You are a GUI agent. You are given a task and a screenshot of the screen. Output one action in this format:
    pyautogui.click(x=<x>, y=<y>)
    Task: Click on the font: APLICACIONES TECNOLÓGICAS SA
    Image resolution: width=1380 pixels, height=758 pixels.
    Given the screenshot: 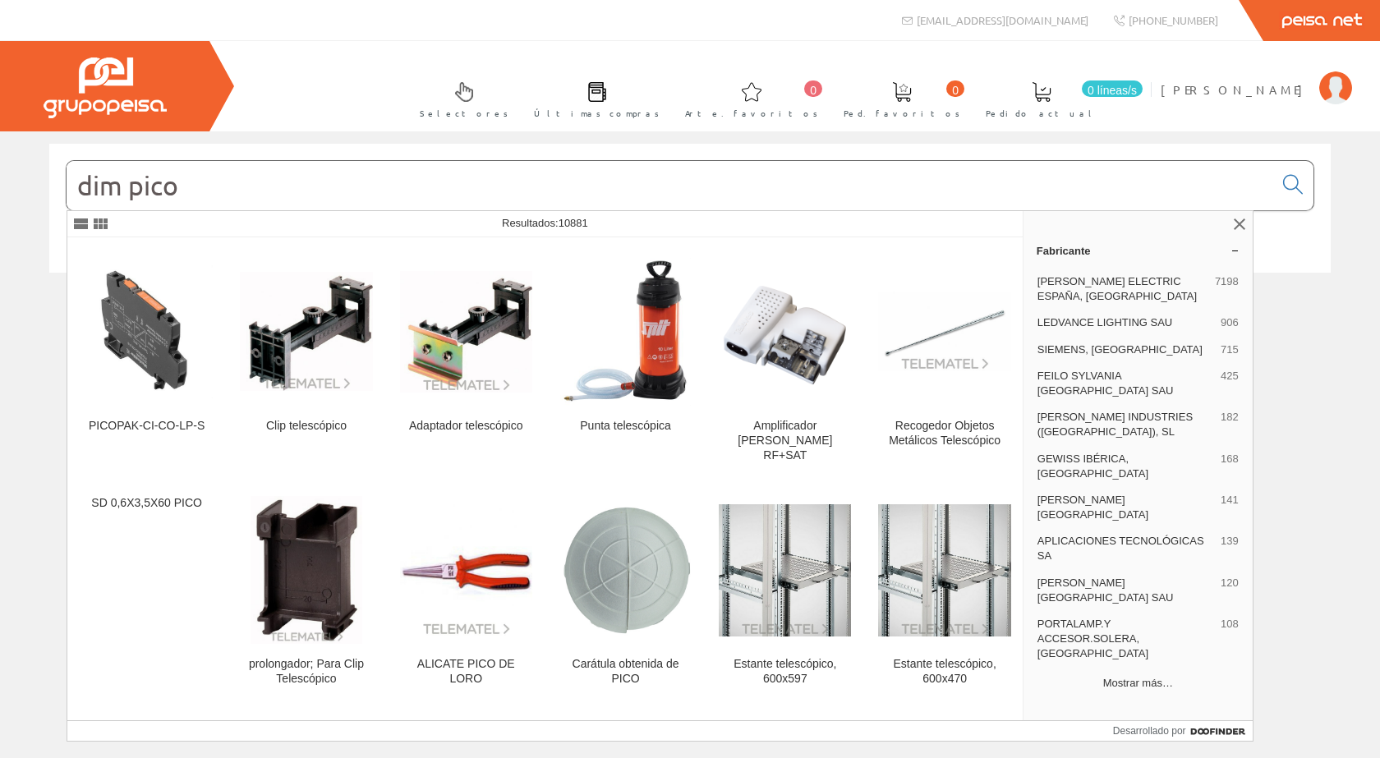 What is the action you would take?
    pyautogui.click(x=1121, y=548)
    